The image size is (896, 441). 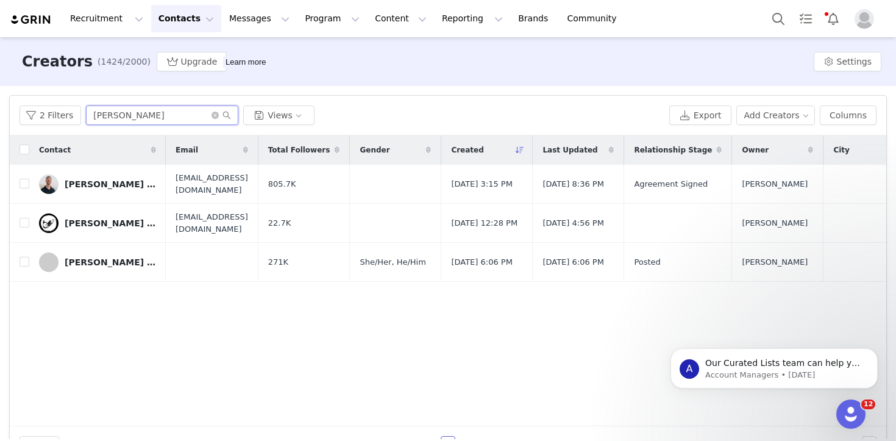 What do you see at coordinates (124, 62) in the screenshot?
I see `span: (1424/2000)` at bounding box center [124, 62].